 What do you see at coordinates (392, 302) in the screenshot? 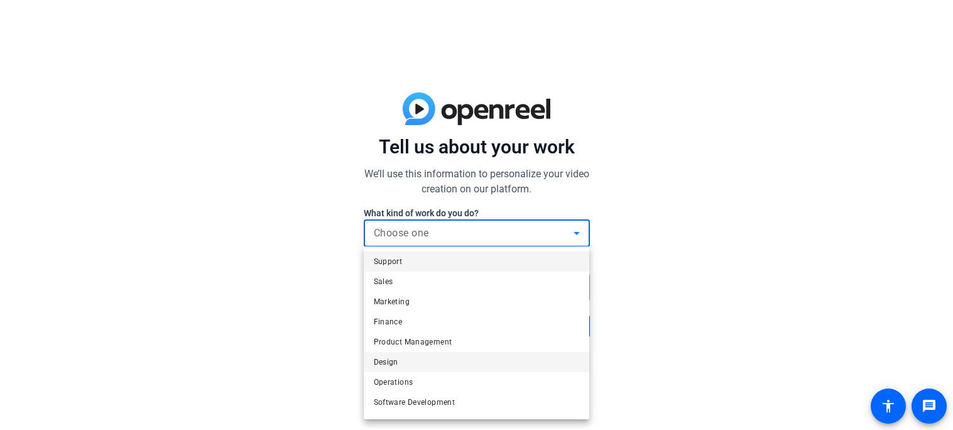
I see `span: Marketing` at bounding box center [392, 302].